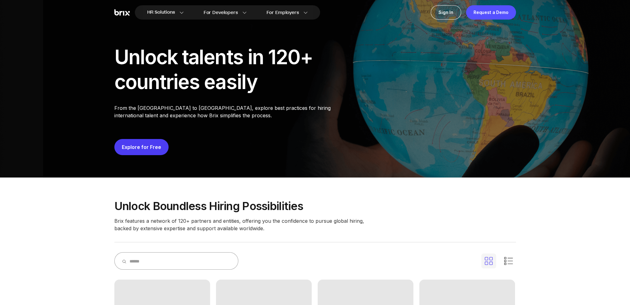 The height and width of the screenshot is (305, 630). What do you see at coordinates (141, 147) in the screenshot?
I see `button: Explore for Free` at bounding box center [141, 147].